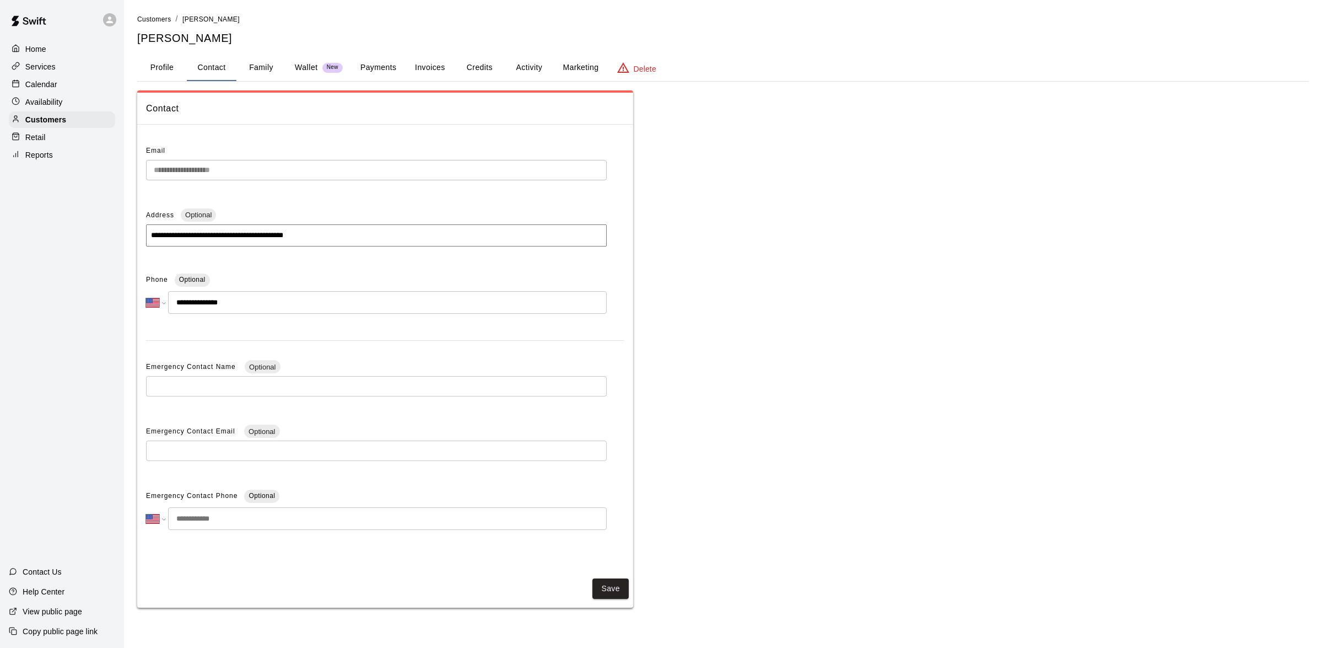 Image resolution: width=1322 pixels, height=648 pixels. What do you see at coordinates (611, 588) in the screenshot?
I see `button: Save` at bounding box center [611, 588].